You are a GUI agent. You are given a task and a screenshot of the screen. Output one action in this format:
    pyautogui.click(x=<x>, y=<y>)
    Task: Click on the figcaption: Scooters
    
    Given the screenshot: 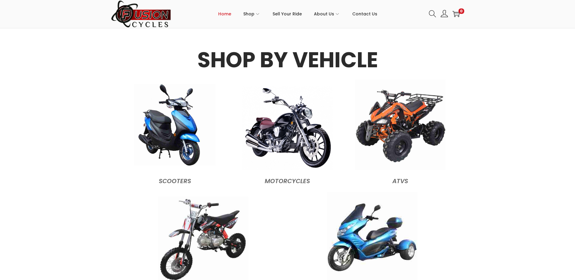 What is the action you would take?
    pyautogui.click(x=175, y=179)
    